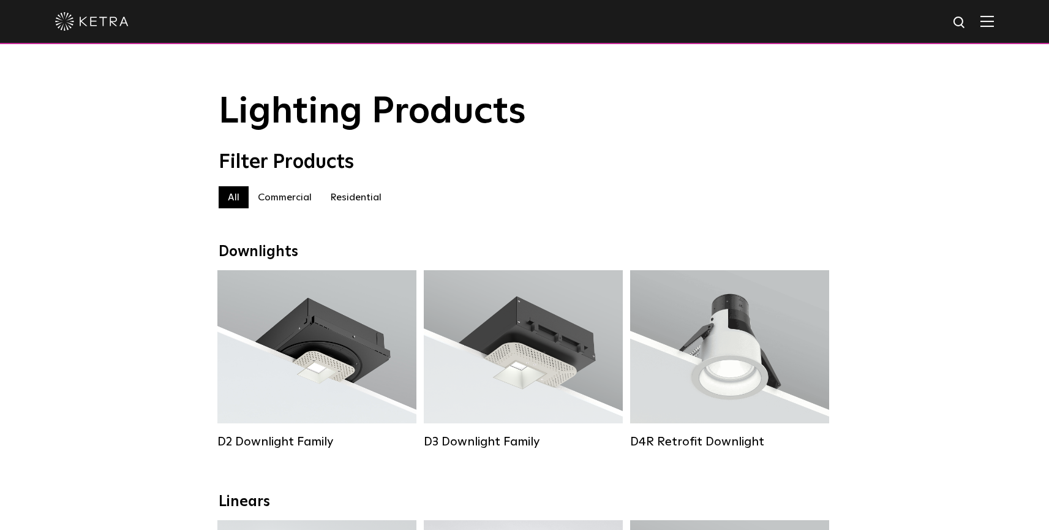  Describe the element at coordinates (233, 197) in the screenshot. I see `label: All` at that location.